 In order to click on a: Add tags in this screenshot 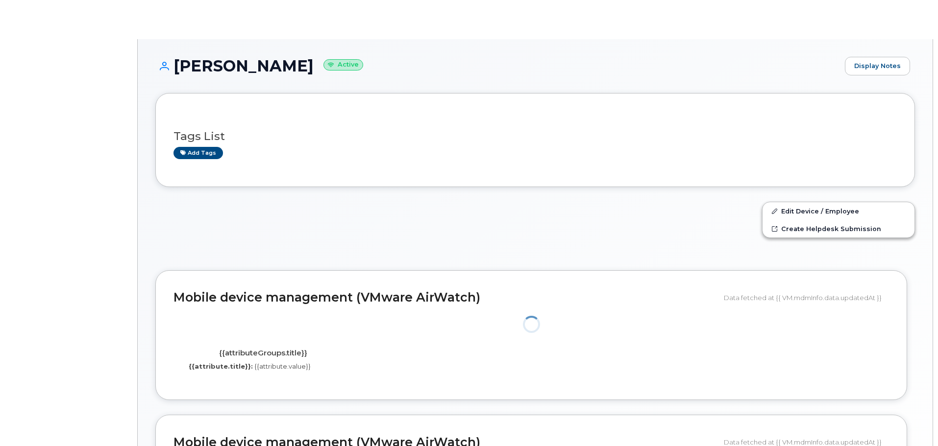, I will do `click(198, 153)`.